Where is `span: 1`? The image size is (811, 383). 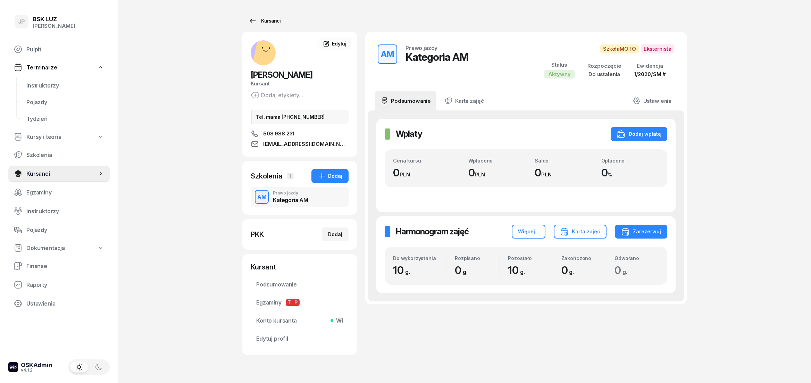 span: 1 is located at coordinates (290, 176).